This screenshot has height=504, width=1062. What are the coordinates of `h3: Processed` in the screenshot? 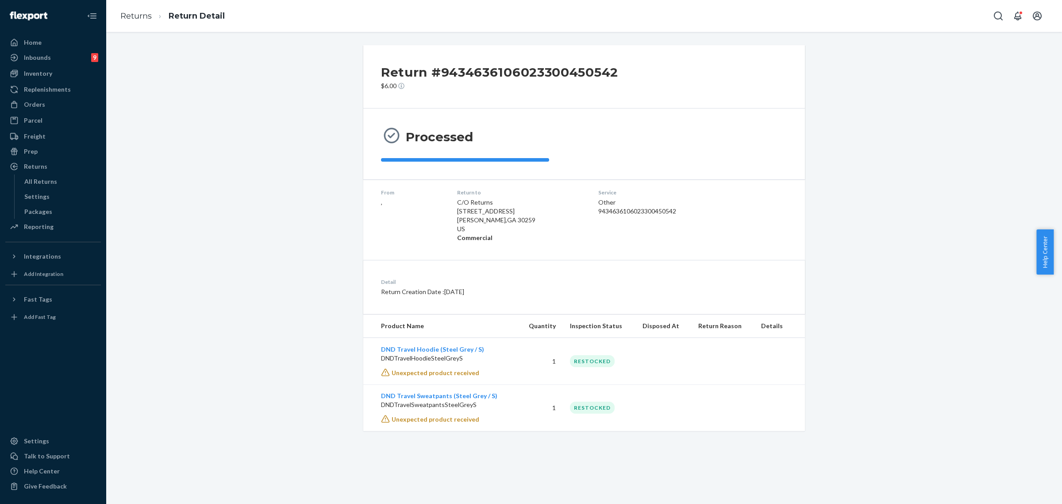 It's located at (440, 137).